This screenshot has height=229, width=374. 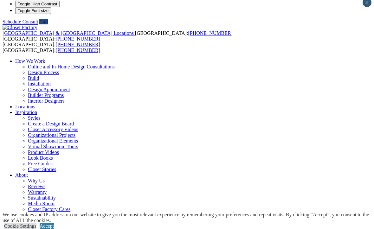 I want to click on a: Sustainability, so click(x=42, y=198).